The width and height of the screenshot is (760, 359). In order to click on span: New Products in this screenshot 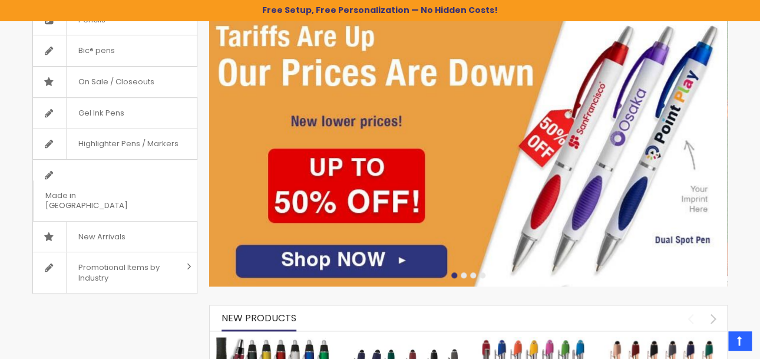, I will do `click(259, 317)`.